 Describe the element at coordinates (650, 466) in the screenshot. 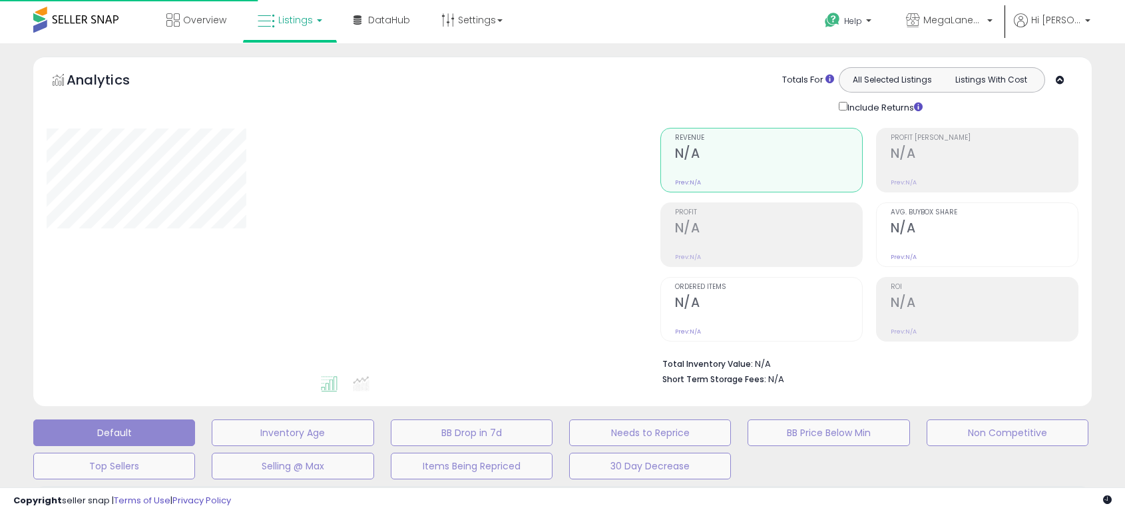

I see `button: 30 Day Decrease` at that location.